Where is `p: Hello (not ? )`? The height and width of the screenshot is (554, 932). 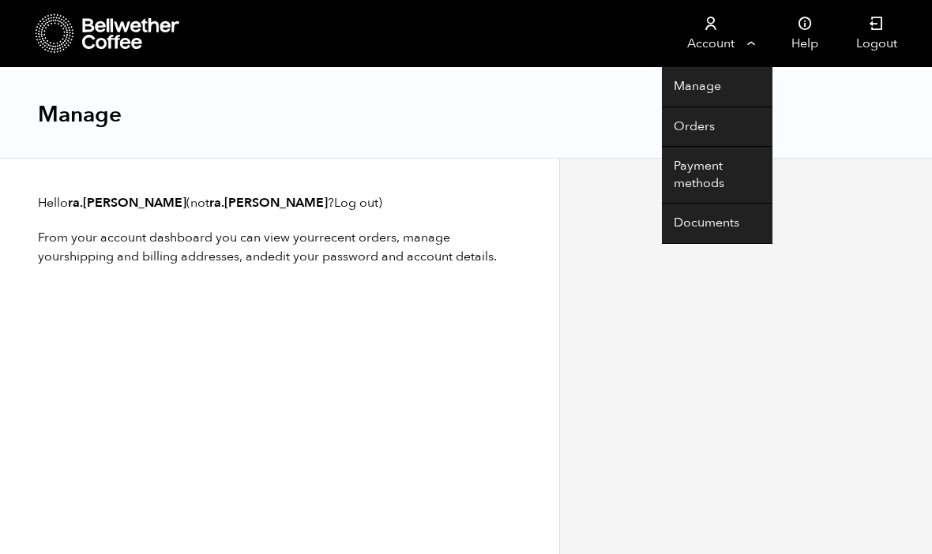 p: Hello (not ? ) is located at coordinates (280, 203).